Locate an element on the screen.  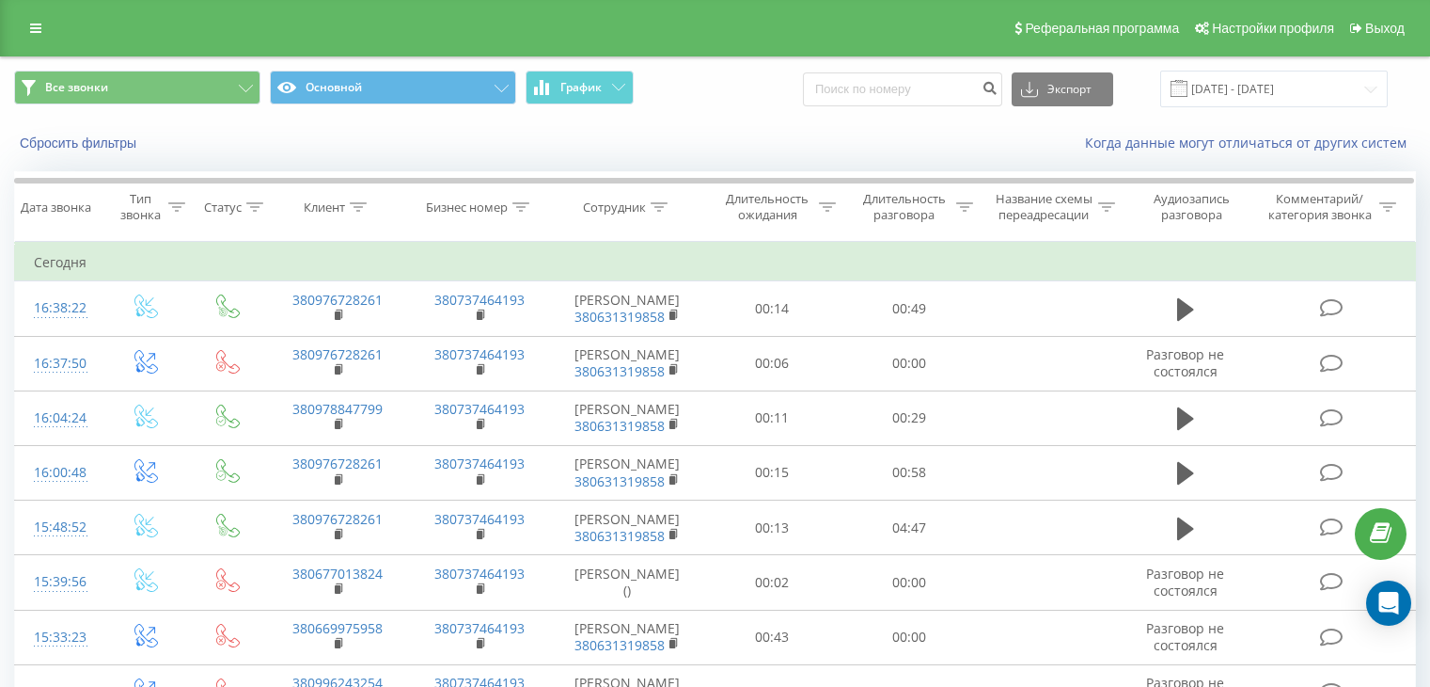
span: Все звонки is located at coordinates (76, 87).